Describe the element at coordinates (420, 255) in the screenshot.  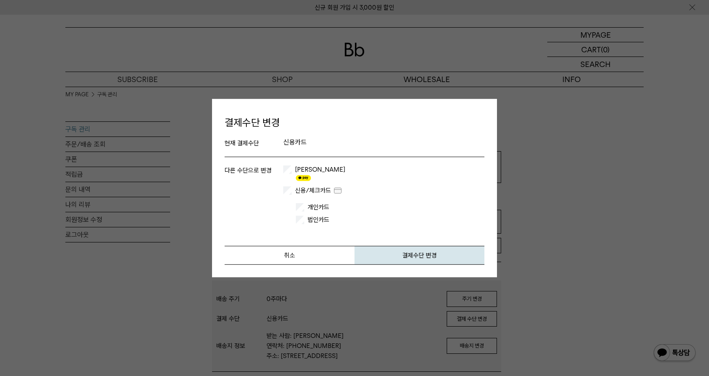
I see `button: 결제수단 변경` at that location.